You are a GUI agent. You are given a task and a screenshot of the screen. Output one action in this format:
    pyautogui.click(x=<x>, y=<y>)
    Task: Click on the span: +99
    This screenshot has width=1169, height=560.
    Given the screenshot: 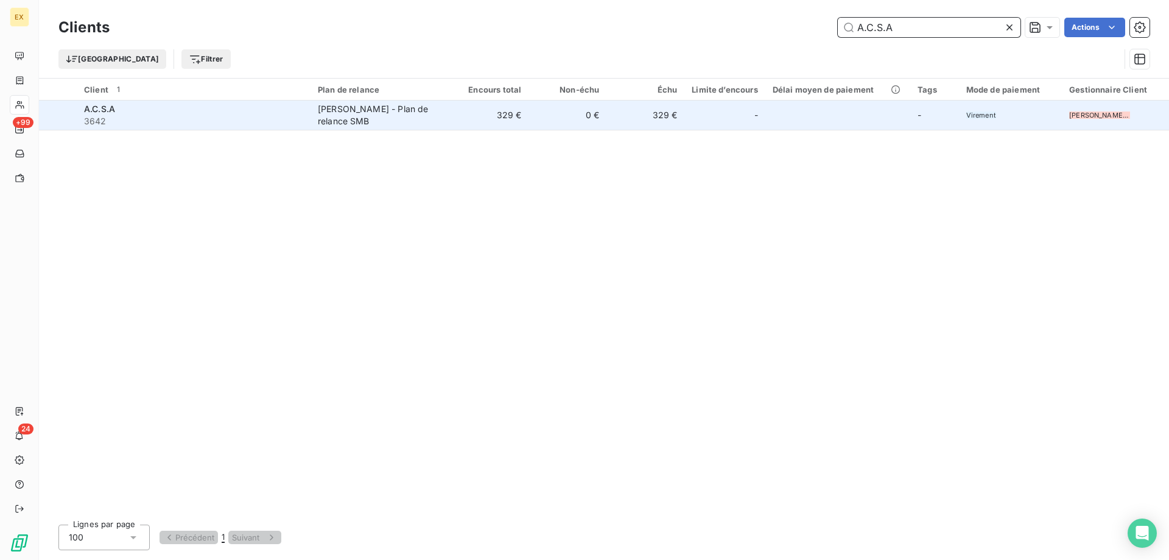 What is the action you would take?
    pyautogui.click(x=23, y=122)
    